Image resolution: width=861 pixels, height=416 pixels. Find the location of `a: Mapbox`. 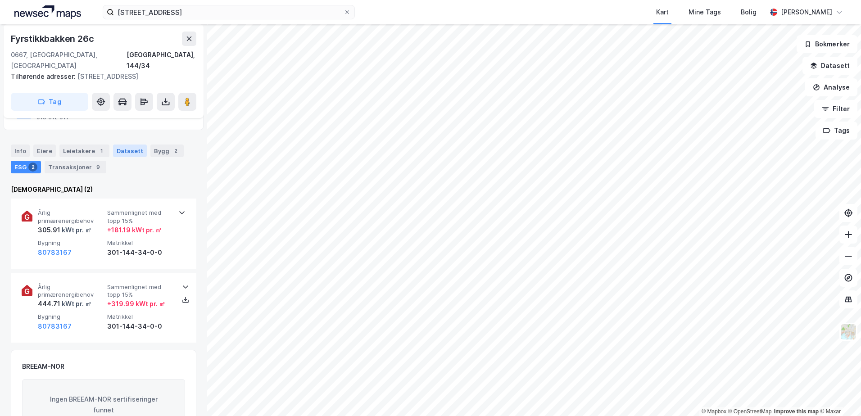

a: Mapbox is located at coordinates (714, 412).